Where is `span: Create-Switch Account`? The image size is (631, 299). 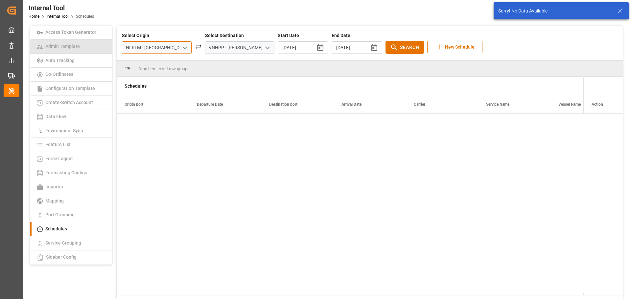
span: Create-Switch Account is located at coordinates (69, 103).